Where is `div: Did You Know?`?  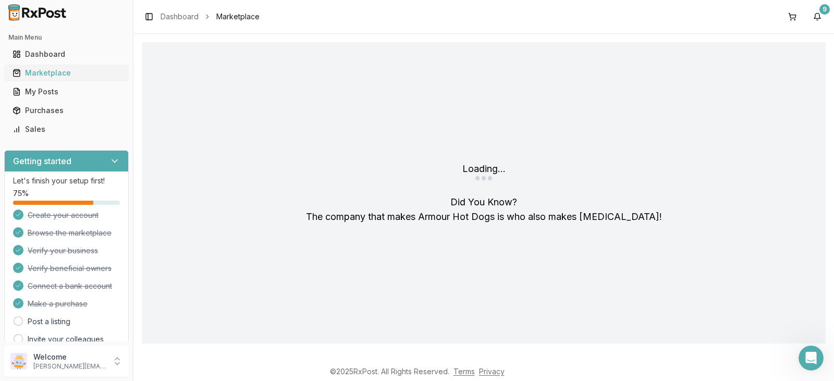 div: Did You Know? is located at coordinates (484, 210).